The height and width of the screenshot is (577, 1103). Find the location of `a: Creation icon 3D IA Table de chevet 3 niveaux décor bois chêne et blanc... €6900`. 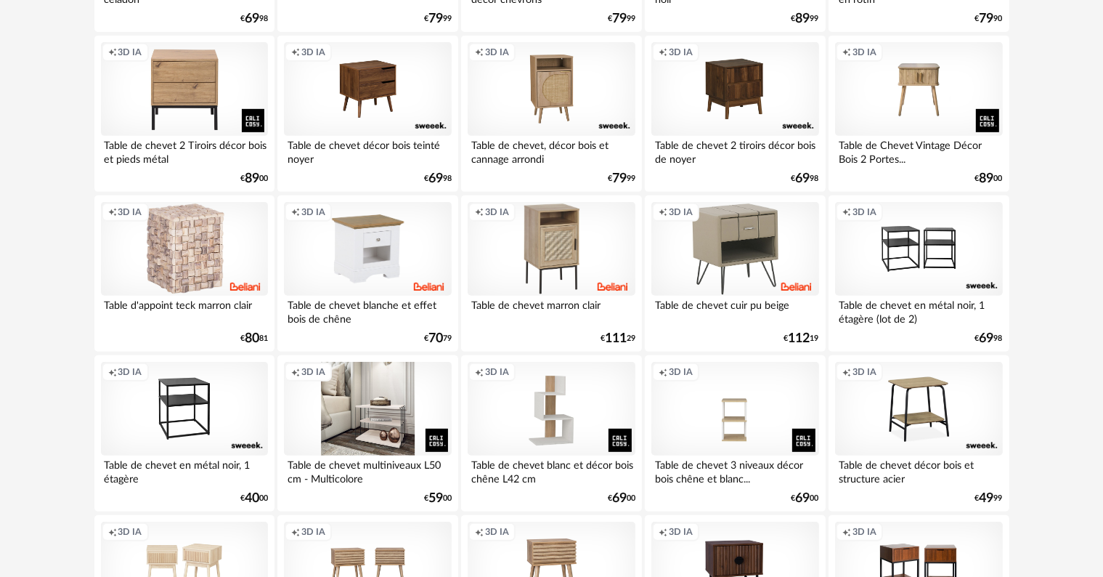

a: Creation icon 3D IA Table de chevet 3 niveaux décor bois chêne et blanc... €6900 is located at coordinates (735, 434).